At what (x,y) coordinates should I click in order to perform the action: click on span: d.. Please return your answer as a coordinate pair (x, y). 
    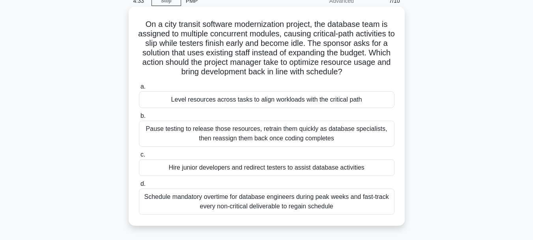
    Looking at the image, I should click on (143, 183).